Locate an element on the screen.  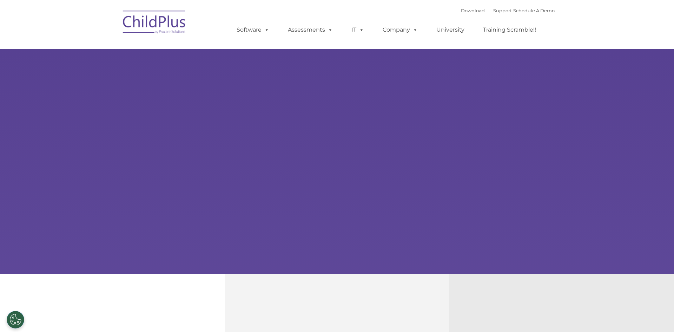
a: Support is located at coordinates (502, 11).